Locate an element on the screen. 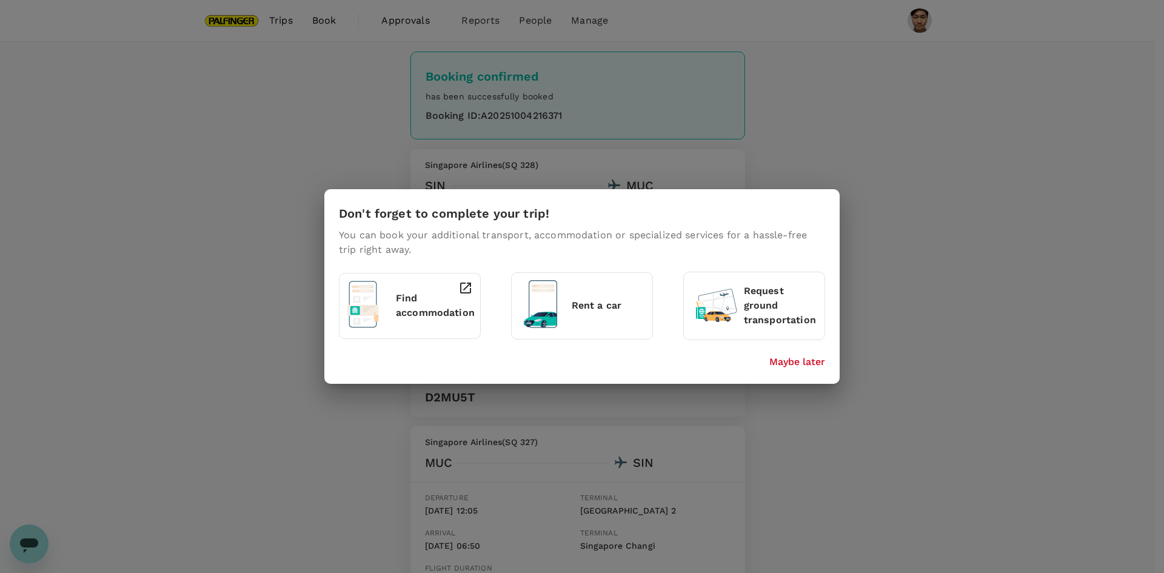  h6: Don't forget to complete your trip! is located at coordinates (444, 213).